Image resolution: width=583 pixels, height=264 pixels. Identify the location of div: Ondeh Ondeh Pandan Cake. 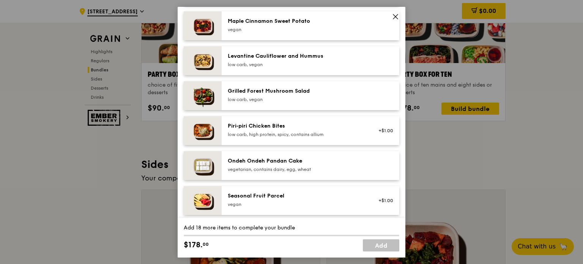
(295, 160).